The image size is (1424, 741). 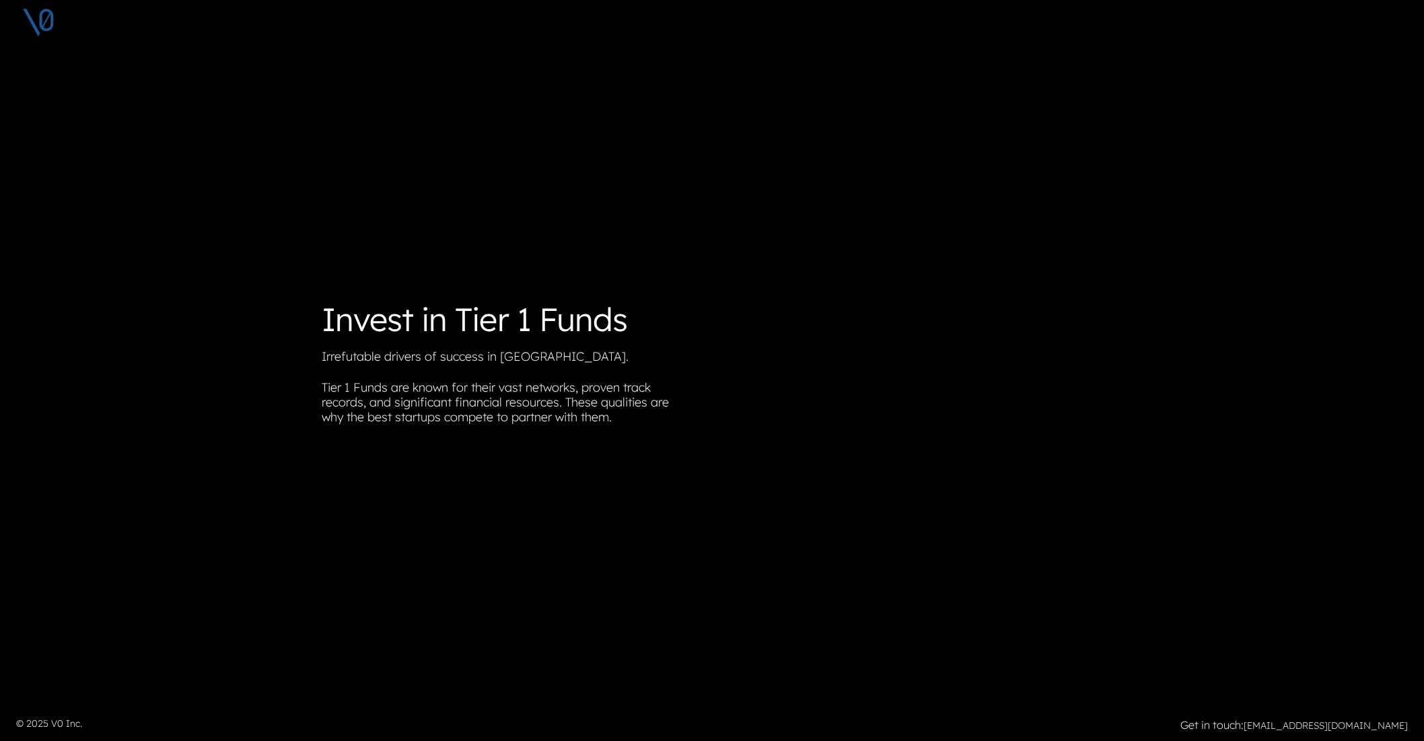 I want to click on strong: Get in touch:, so click(x=1212, y=725).